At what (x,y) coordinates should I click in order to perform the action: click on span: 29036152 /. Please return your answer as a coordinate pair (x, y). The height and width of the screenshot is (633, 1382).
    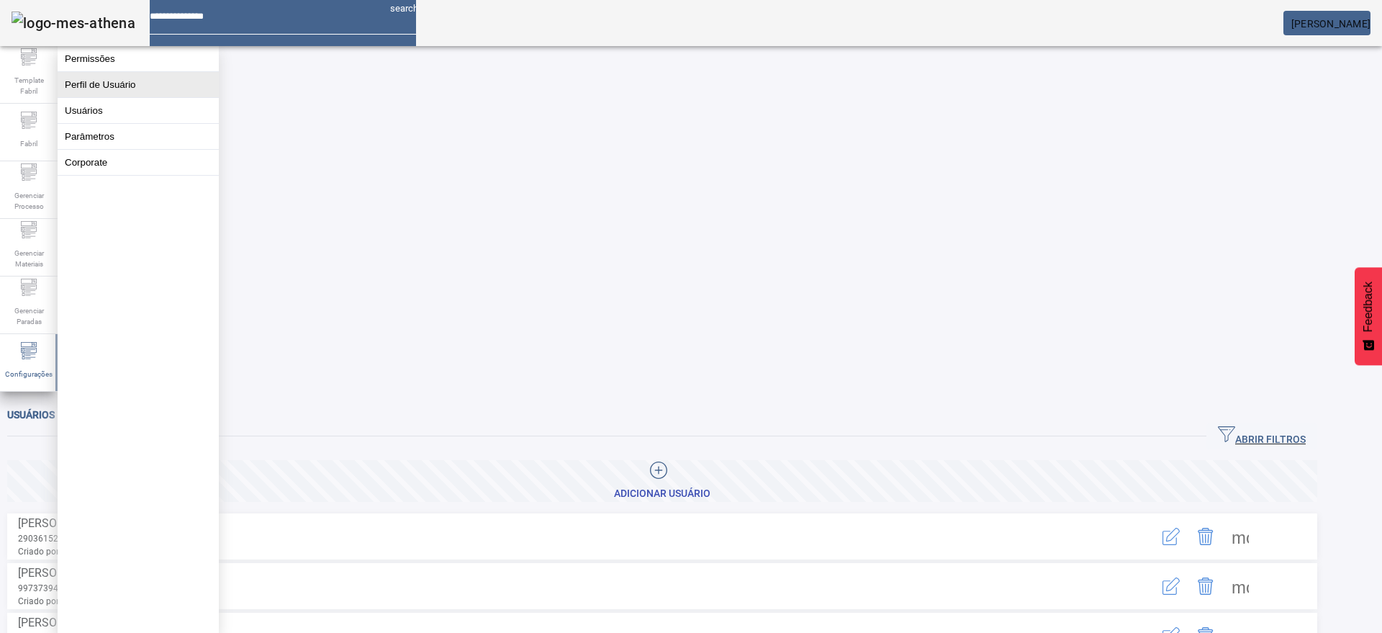
    Looking at the image, I should click on (41, 538).